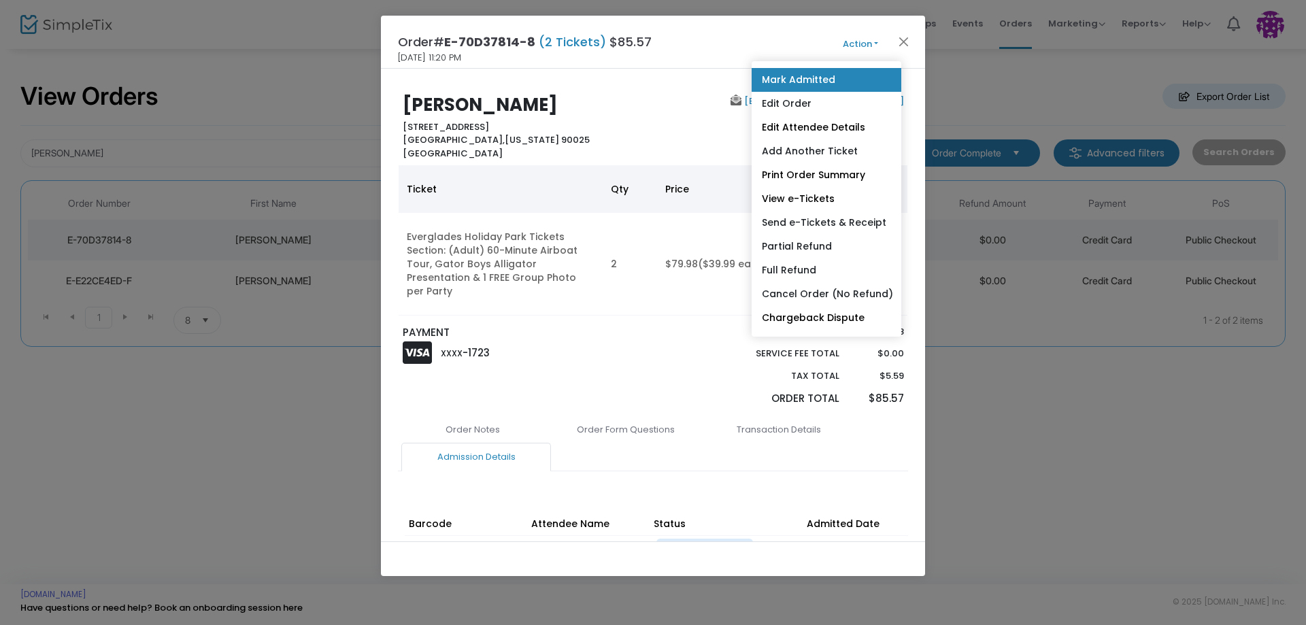  I want to click on th: Status, so click(726, 517).